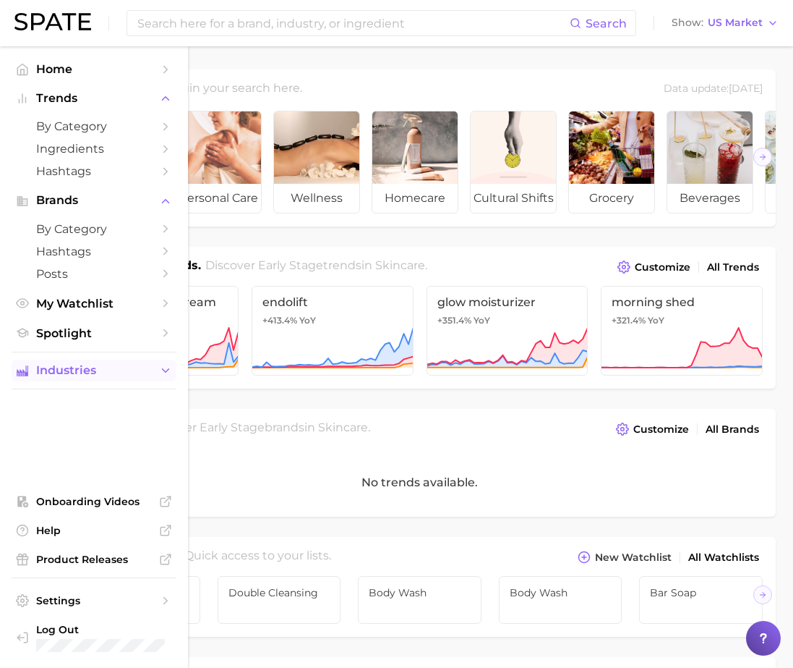 The image size is (793, 668). What do you see at coordinates (94, 333) in the screenshot?
I see `span: Spotlight` at bounding box center [94, 333].